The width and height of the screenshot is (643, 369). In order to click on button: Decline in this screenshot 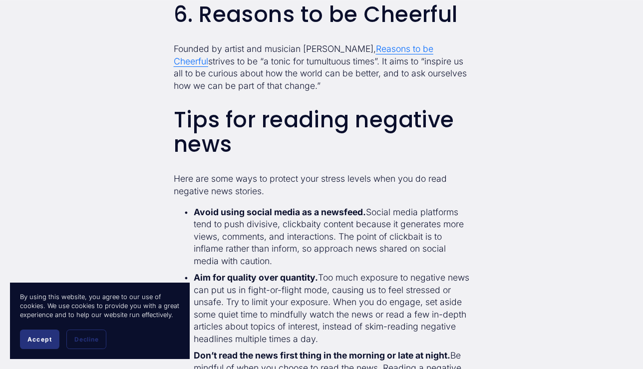, I will do `click(86, 339)`.